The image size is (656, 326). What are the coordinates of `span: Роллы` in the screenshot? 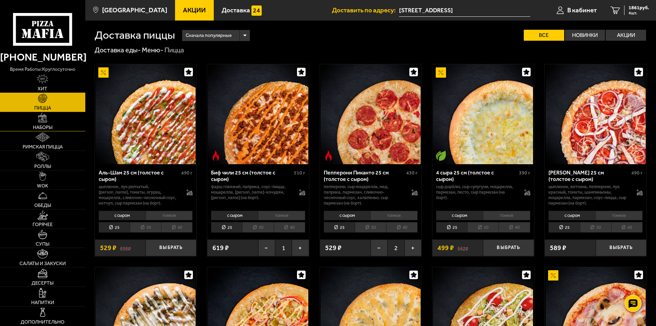 It's located at (42, 167).